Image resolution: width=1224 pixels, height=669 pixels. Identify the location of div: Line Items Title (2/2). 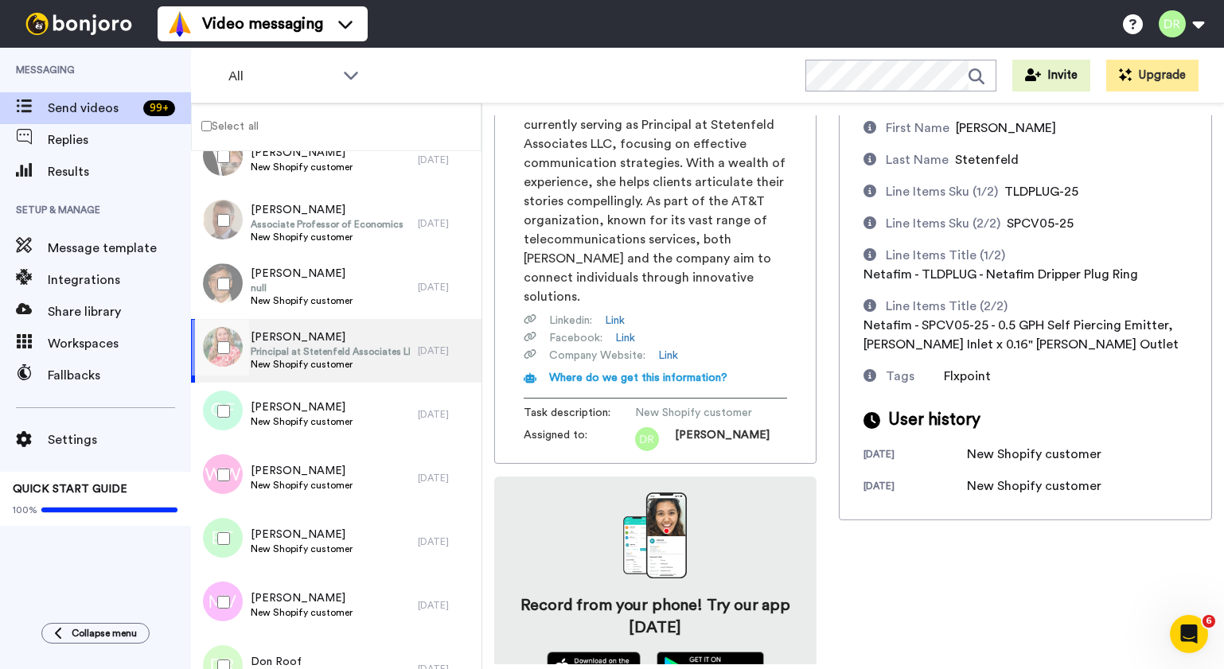
(946, 306).